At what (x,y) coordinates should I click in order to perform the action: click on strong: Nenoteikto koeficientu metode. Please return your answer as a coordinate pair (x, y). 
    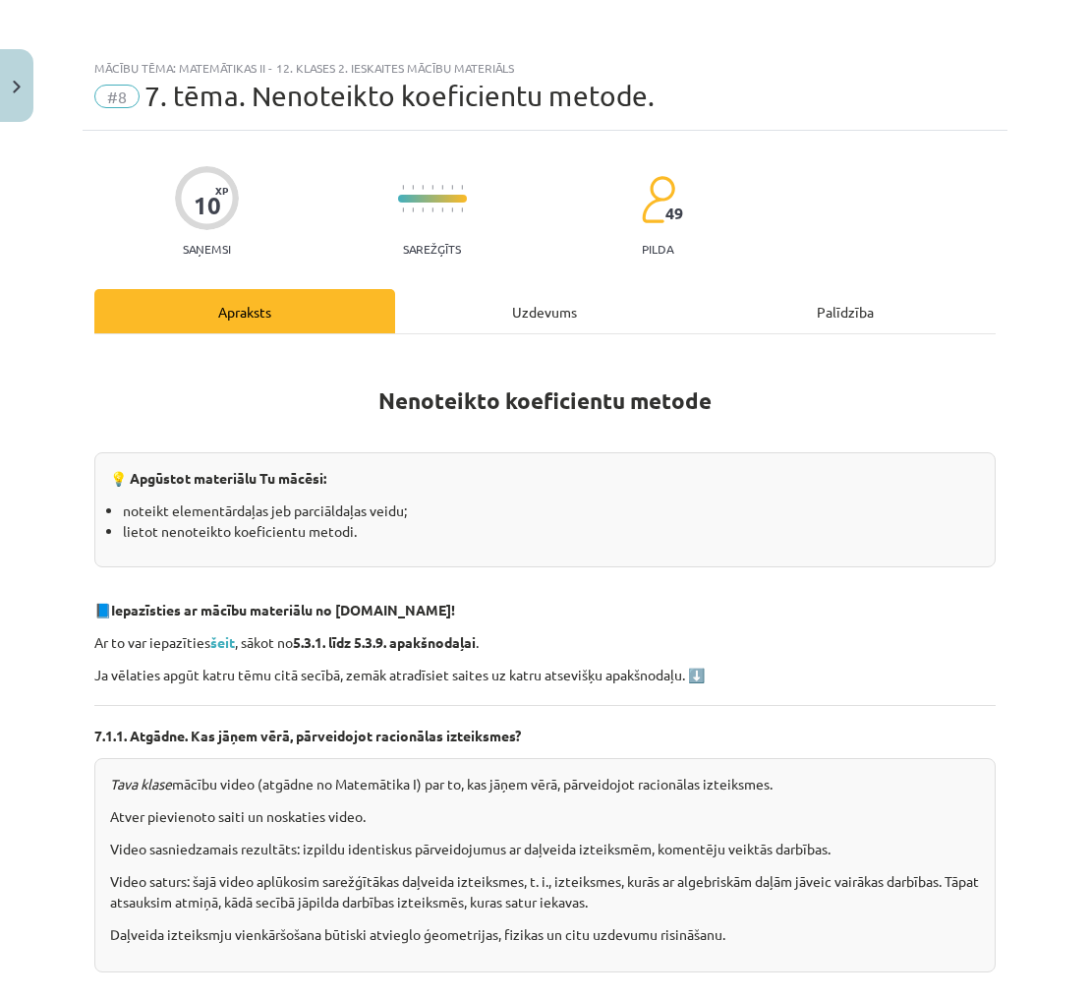
    Looking at the image, I should click on (544, 400).